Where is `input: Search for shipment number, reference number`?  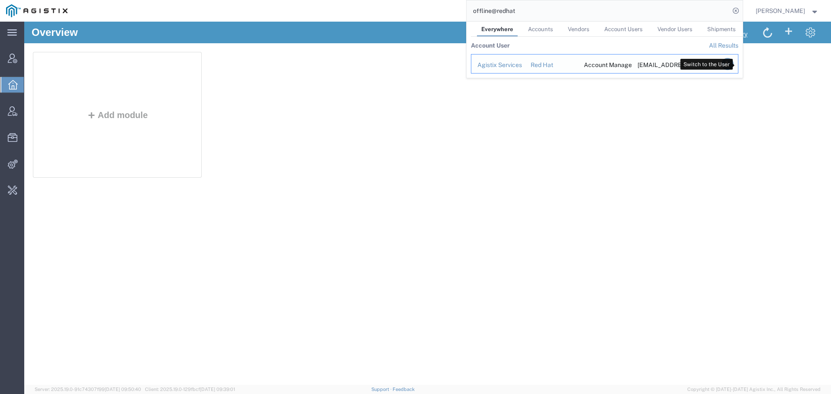 input: Search for shipment number, reference number is located at coordinates (598, 11).